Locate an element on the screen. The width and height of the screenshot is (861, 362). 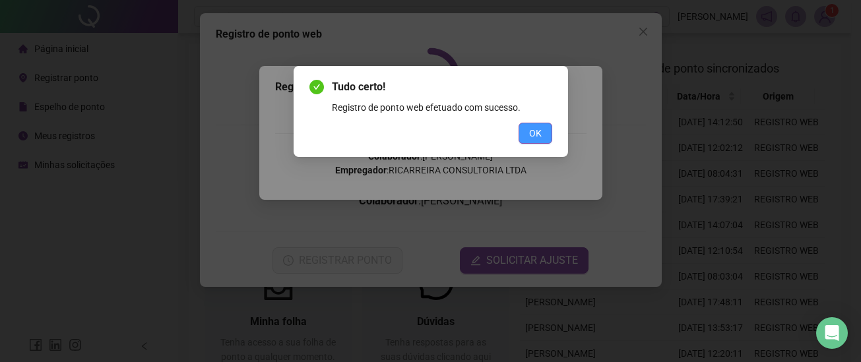
div: Registro de ponto web efetuado com sucesso. is located at coordinates (442, 108).